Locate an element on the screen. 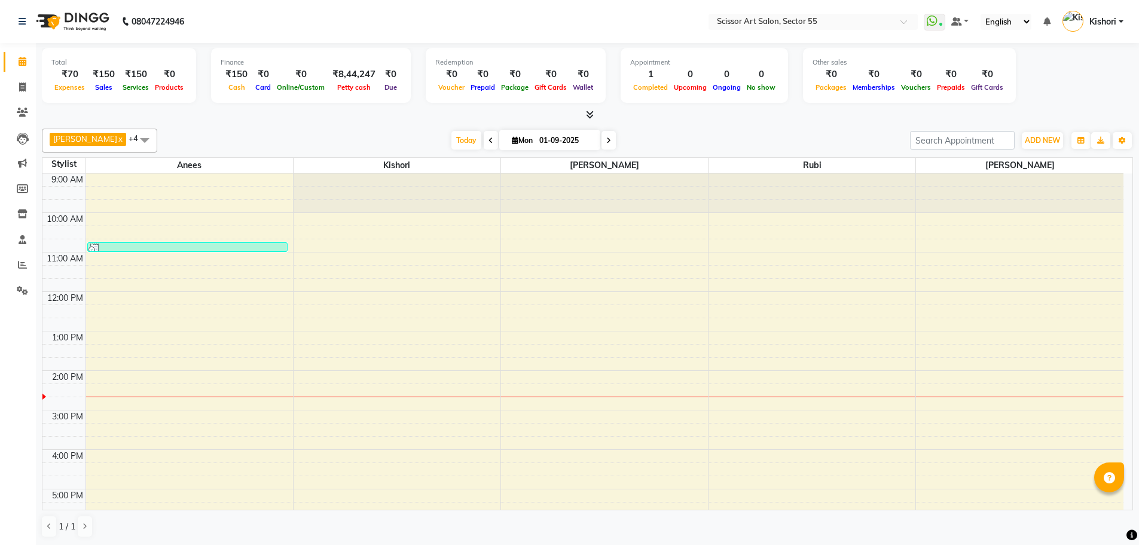 This screenshot has width=1139, height=545. div: 1 is located at coordinates (650, 74).